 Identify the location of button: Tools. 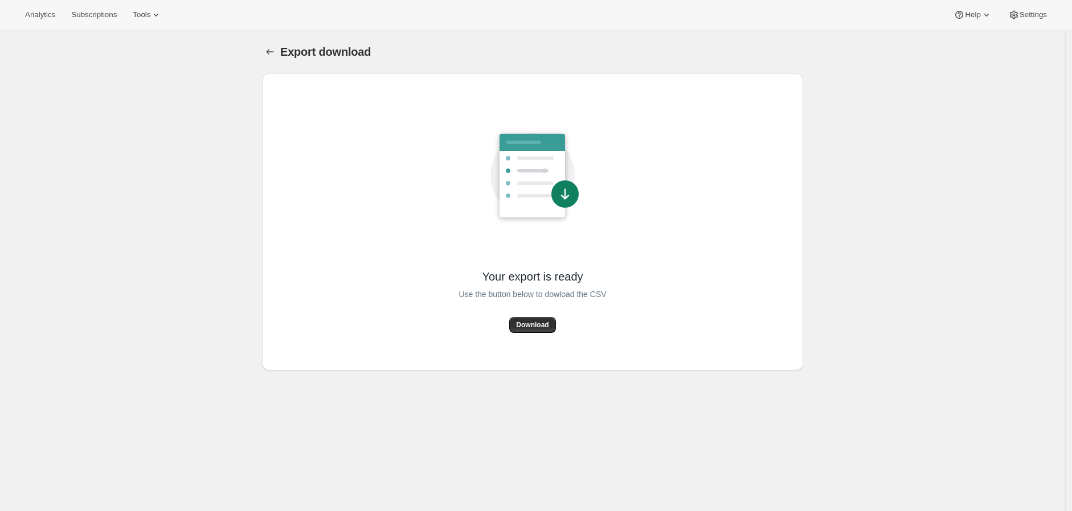
(147, 15).